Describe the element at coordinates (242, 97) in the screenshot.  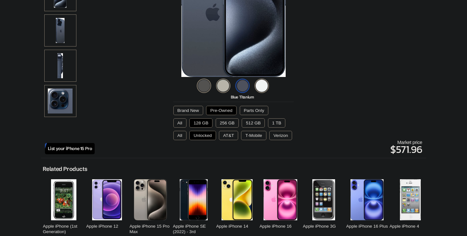
I see `span: Blue Titanium` at that location.